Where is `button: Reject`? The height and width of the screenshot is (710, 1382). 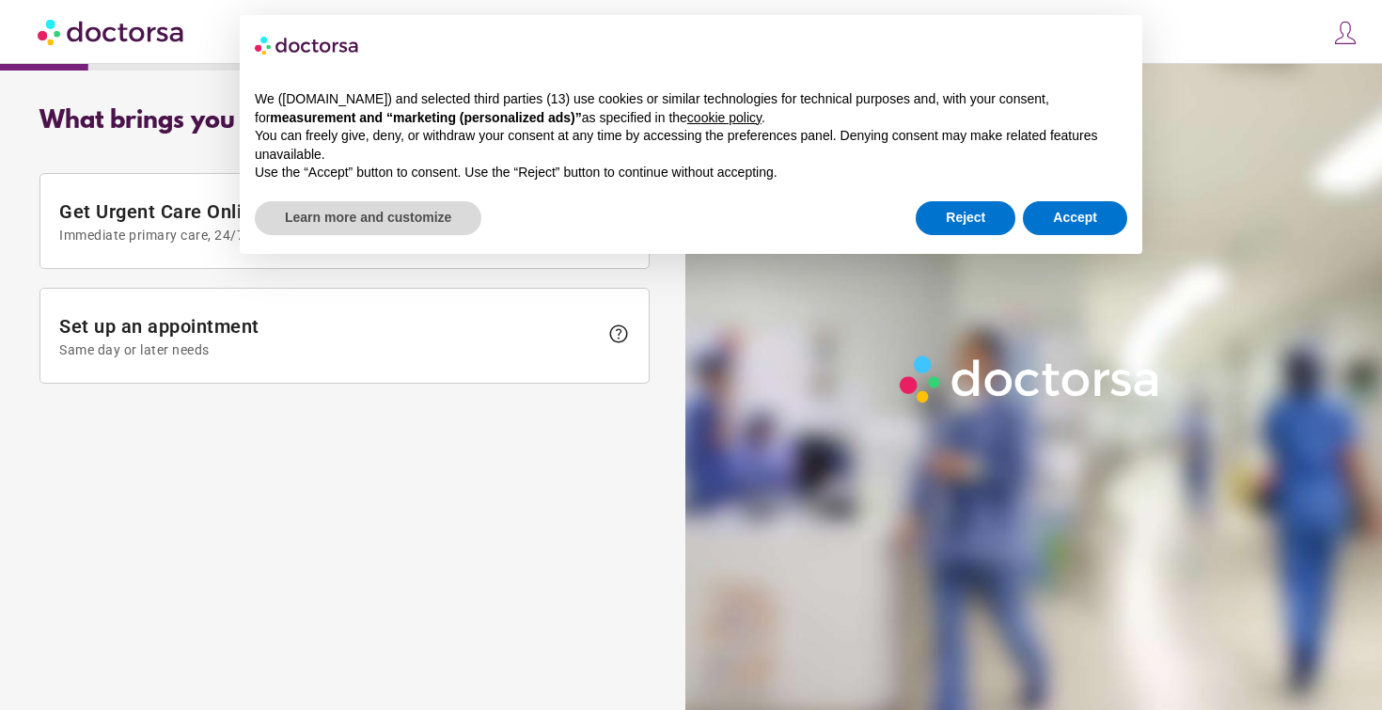
button: Reject is located at coordinates (966, 218).